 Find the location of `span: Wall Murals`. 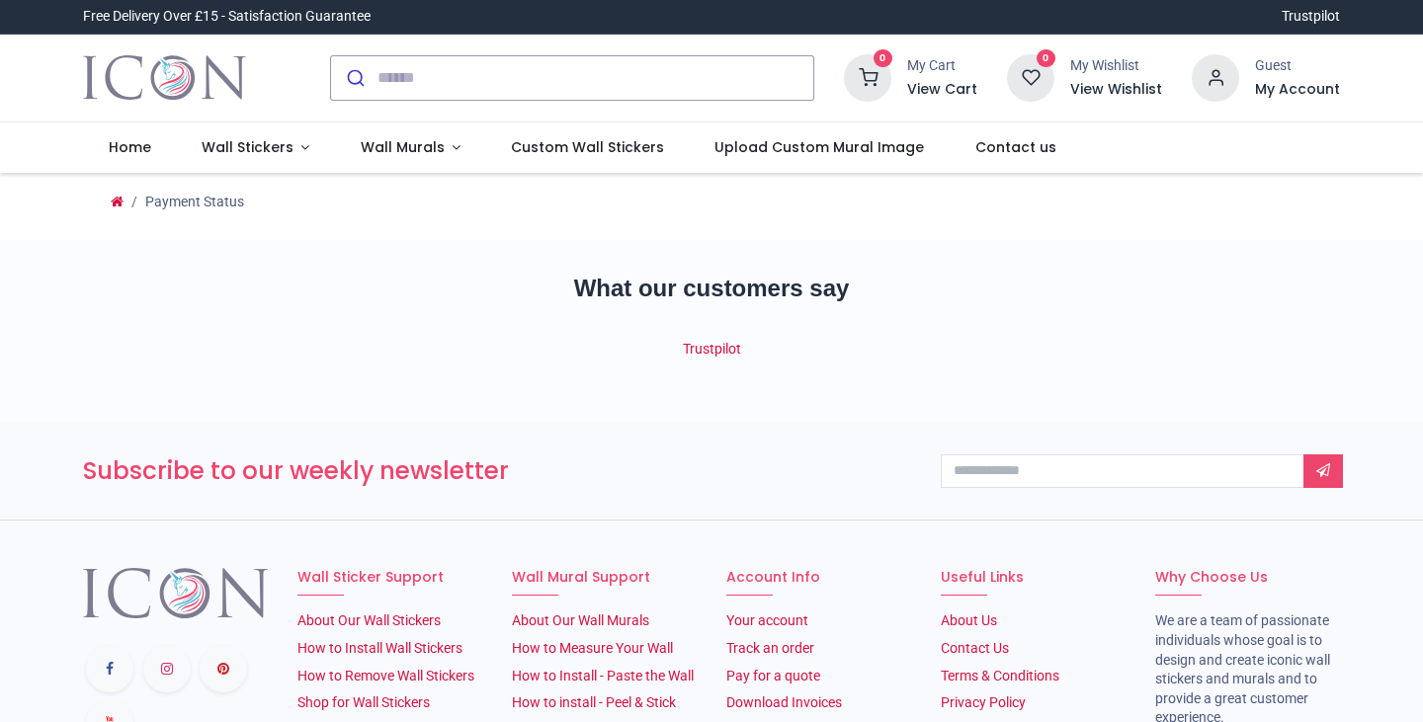

span: Wall Murals is located at coordinates (402, 147).